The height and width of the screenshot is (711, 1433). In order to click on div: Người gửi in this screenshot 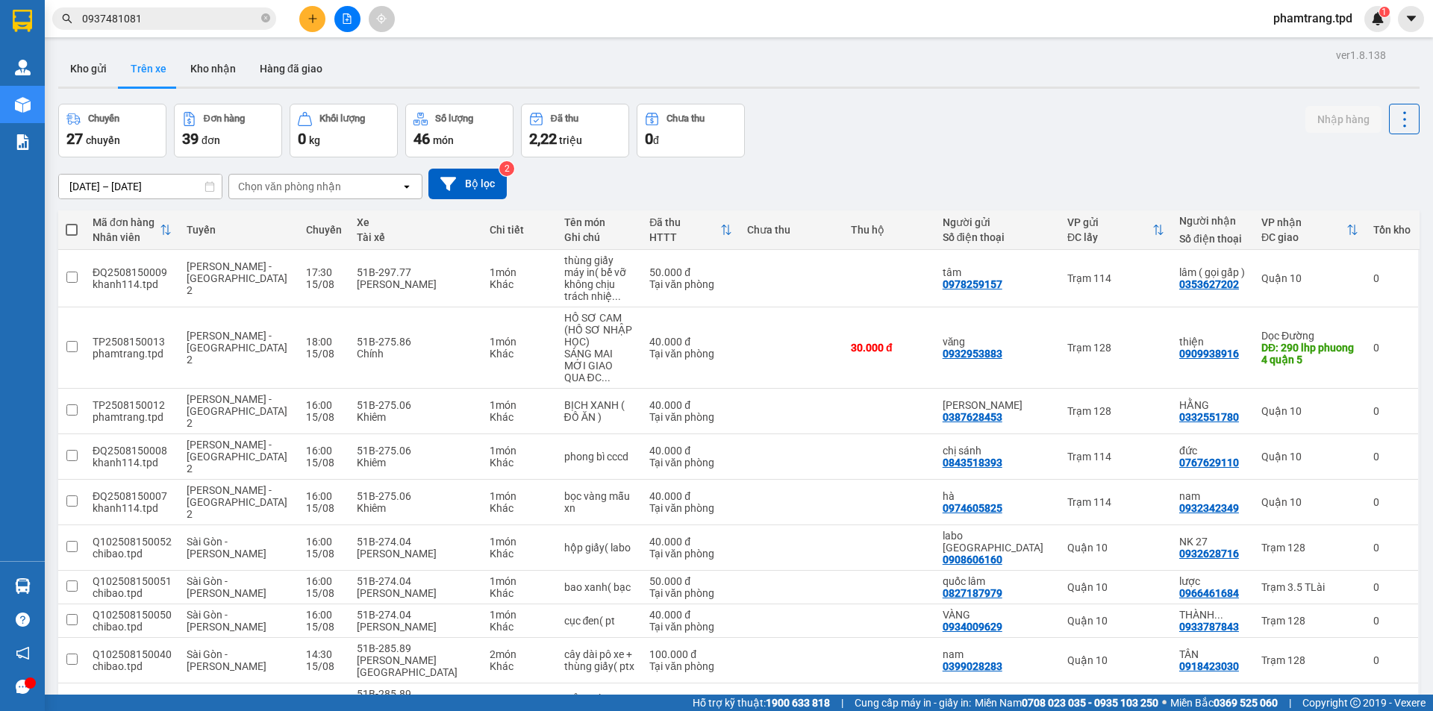, I will do `click(997, 222)`.